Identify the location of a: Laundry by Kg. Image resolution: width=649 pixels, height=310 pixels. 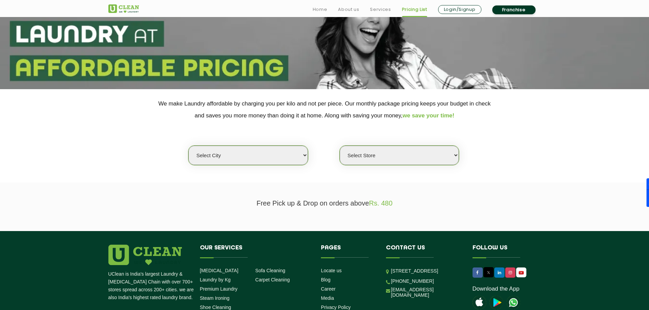
(215, 280).